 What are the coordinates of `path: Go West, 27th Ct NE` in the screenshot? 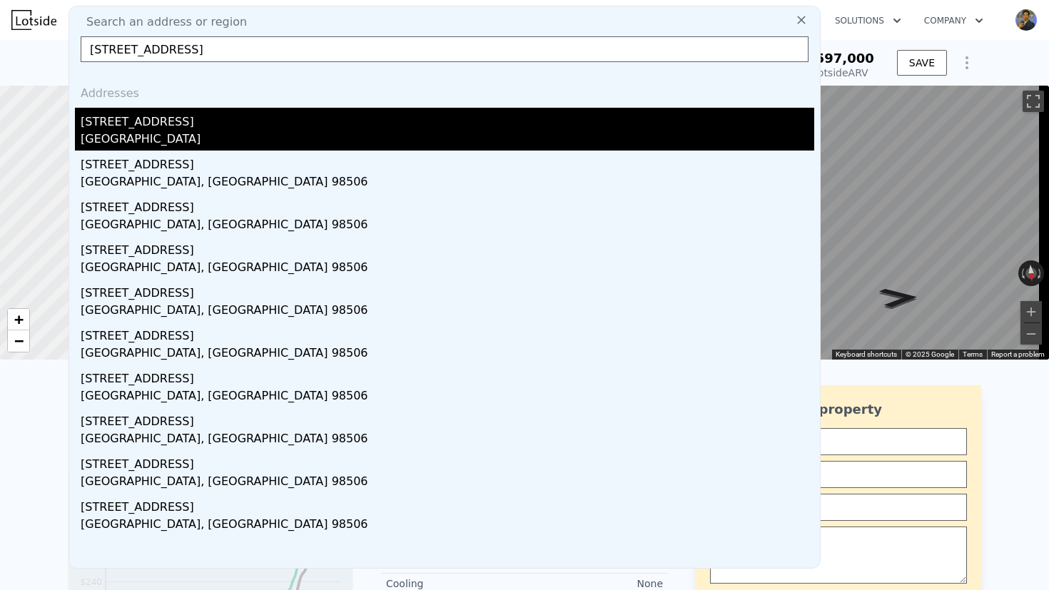 It's located at (899, 298).